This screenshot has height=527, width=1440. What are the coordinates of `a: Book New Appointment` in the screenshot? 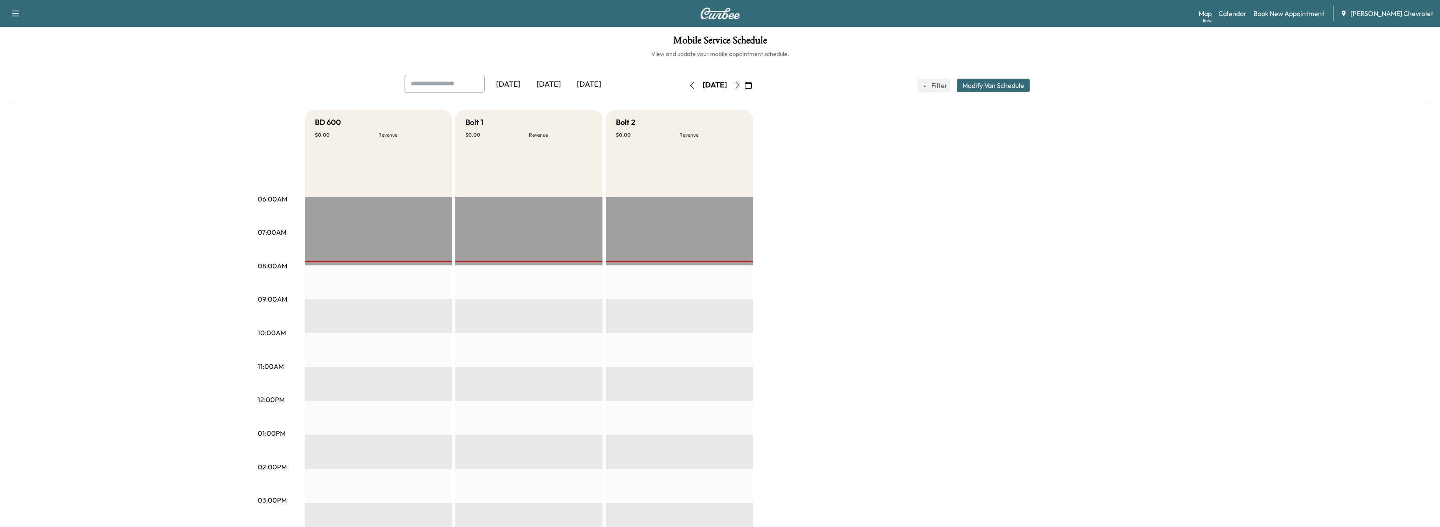 It's located at (1289, 13).